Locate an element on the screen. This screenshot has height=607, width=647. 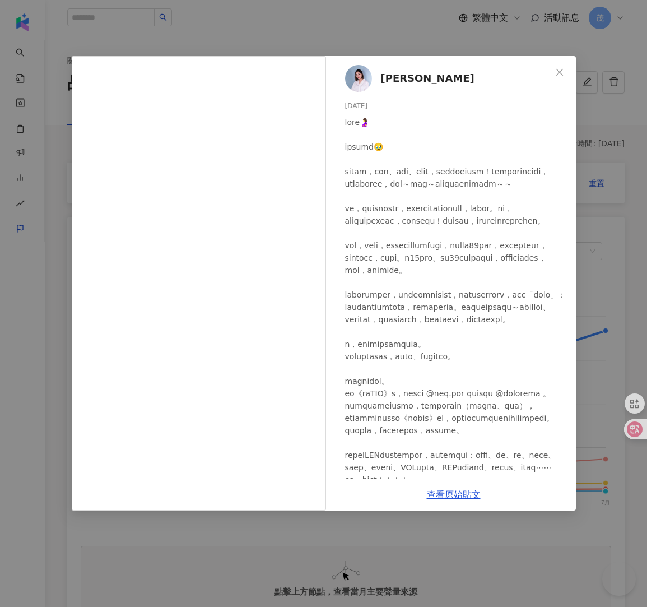
span: close is located at coordinates (560, 72).